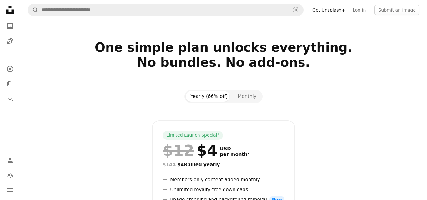 This screenshot has width=427, height=200. I want to click on li: Members-only content added monthly, so click(223, 180).